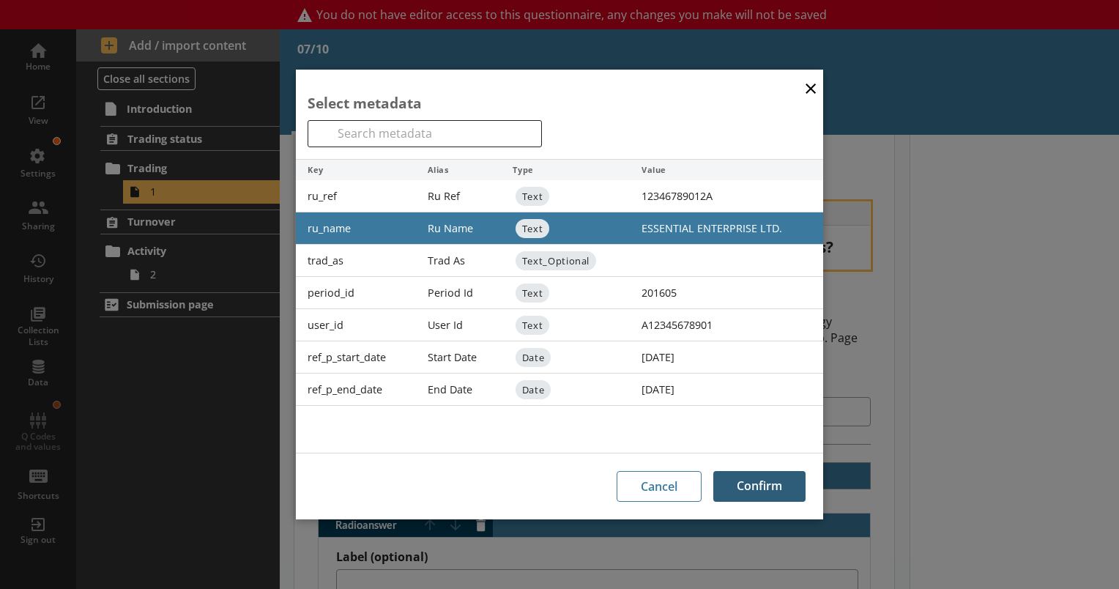  I want to click on div: Ru Name, so click(459, 229).